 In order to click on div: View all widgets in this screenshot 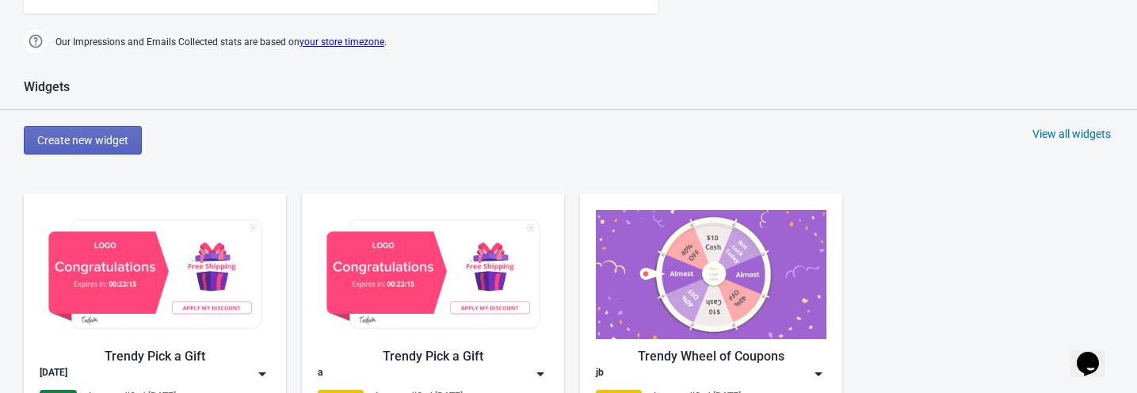, I will do `click(1071, 134)`.